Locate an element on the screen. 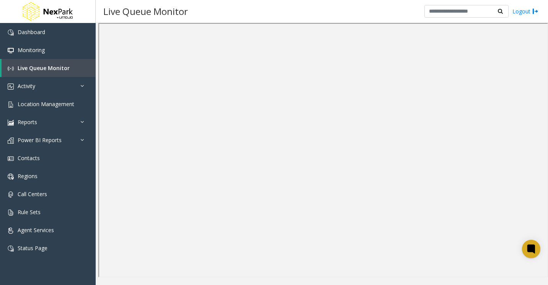 The height and width of the screenshot is (285, 548). span: Activity is located at coordinates (26, 86).